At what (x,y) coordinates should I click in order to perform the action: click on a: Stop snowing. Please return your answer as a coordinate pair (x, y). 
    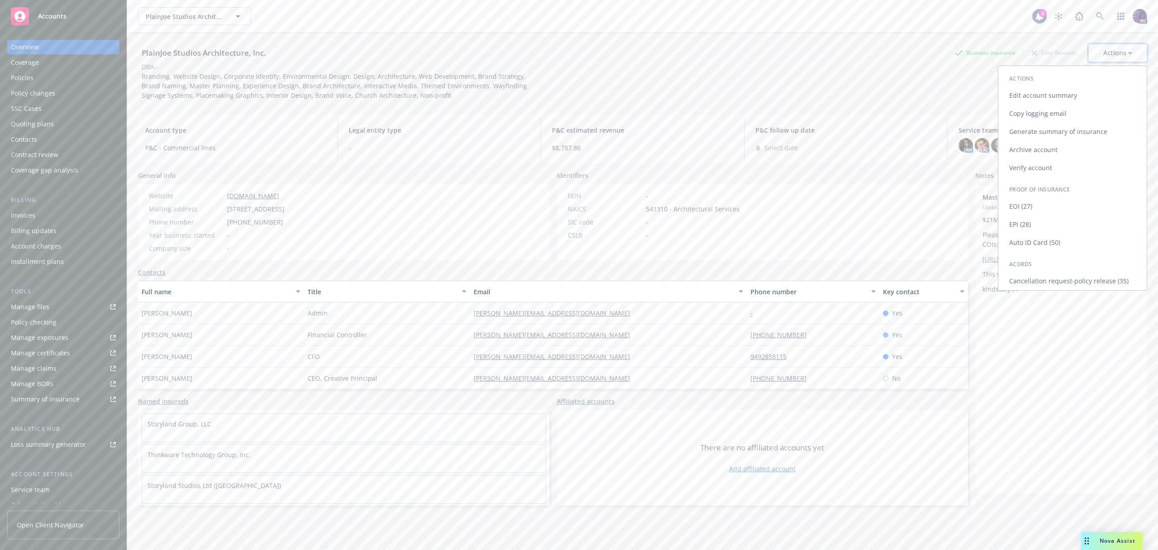
    Looking at the image, I should click on (1058, 16).